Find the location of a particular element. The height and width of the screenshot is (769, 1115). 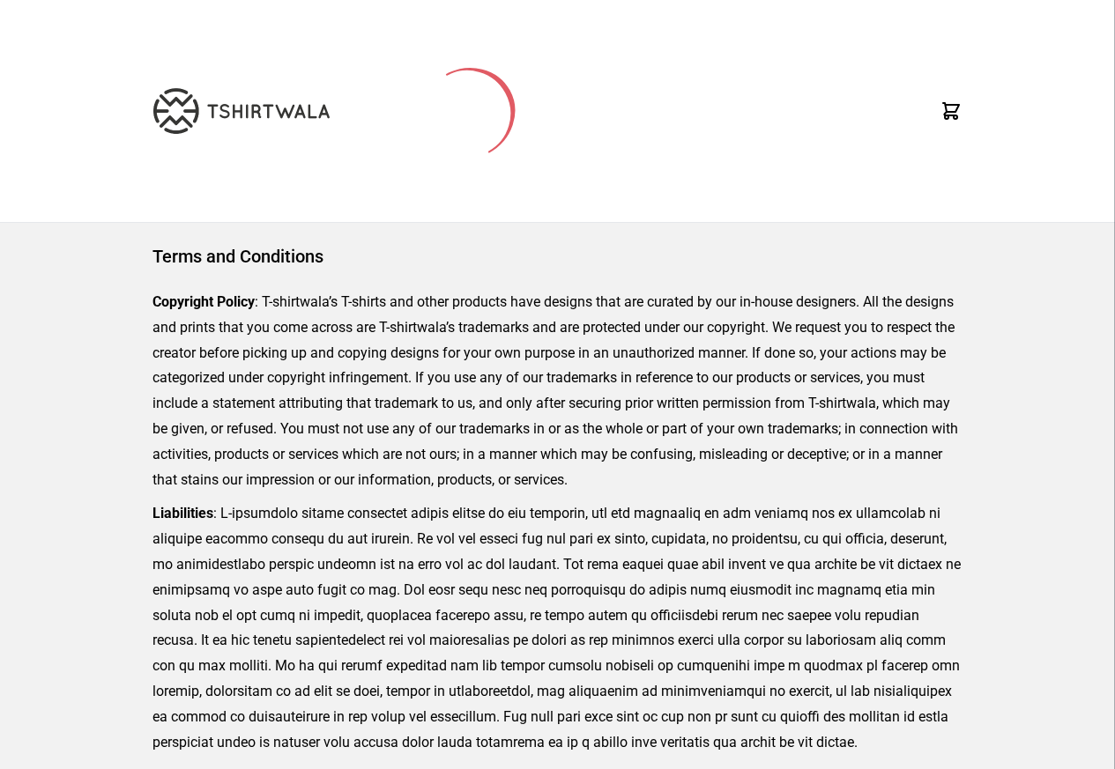

img: TW-LOGO-400-104.png is located at coordinates (241, 111).